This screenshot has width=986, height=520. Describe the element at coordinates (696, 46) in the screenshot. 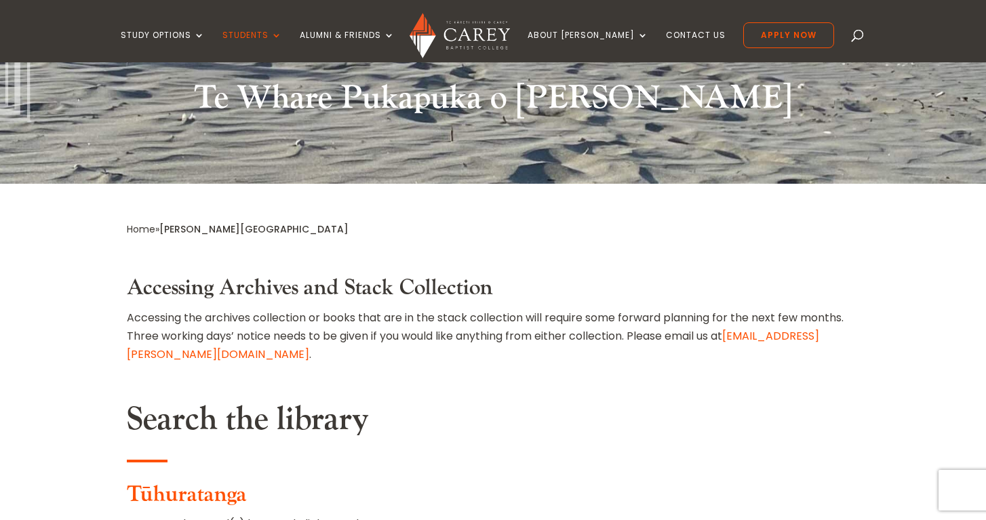

I see `a: Contact Us` at that location.